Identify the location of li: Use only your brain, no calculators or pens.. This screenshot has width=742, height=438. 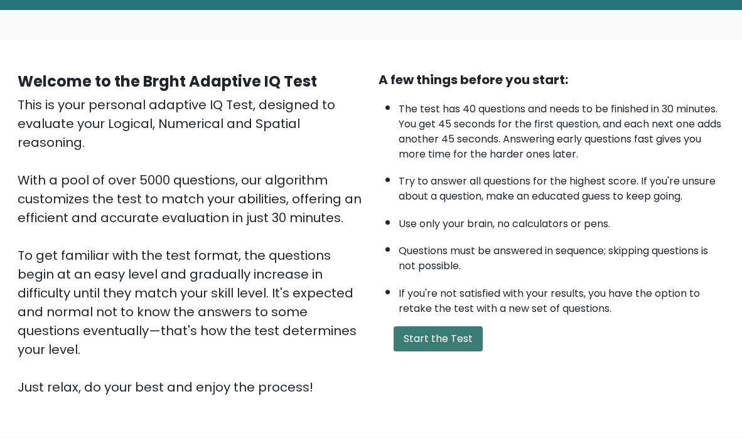
(561, 221).